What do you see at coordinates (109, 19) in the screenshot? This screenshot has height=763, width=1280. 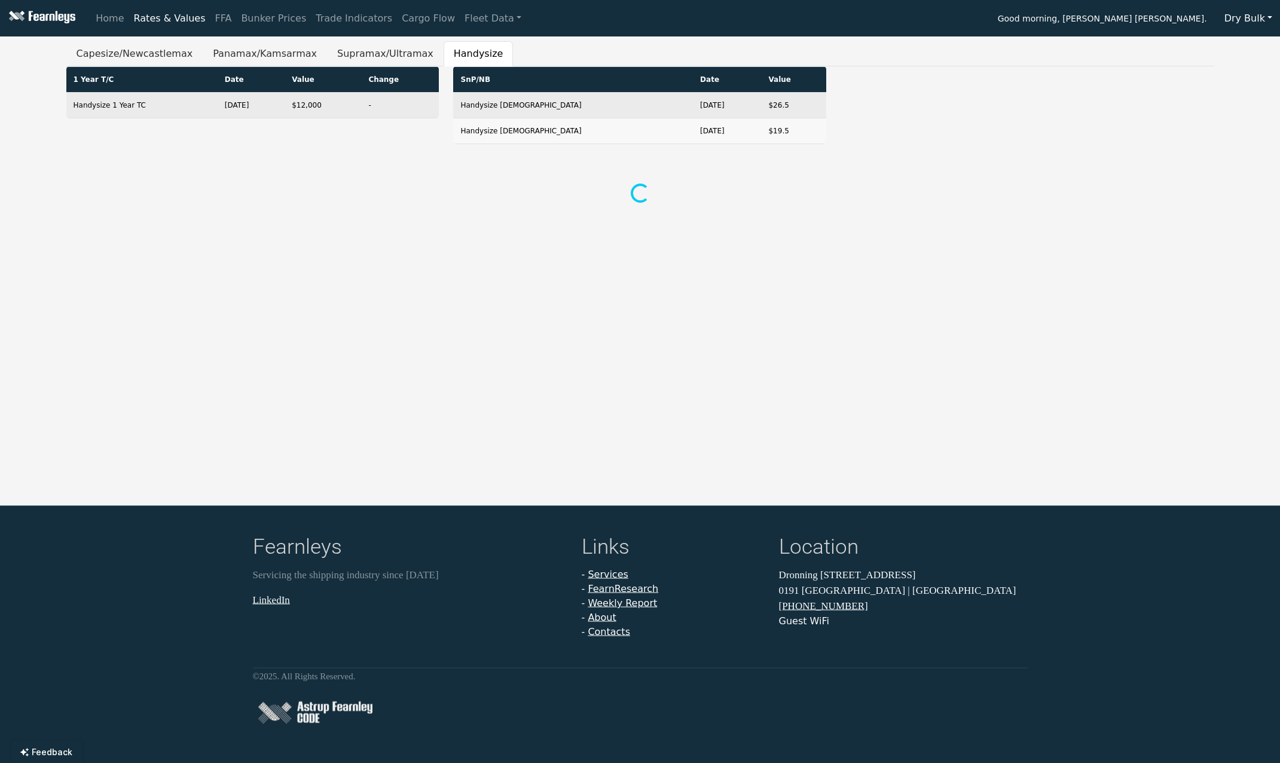 I see `a: Home` at bounding box center [109, 19].